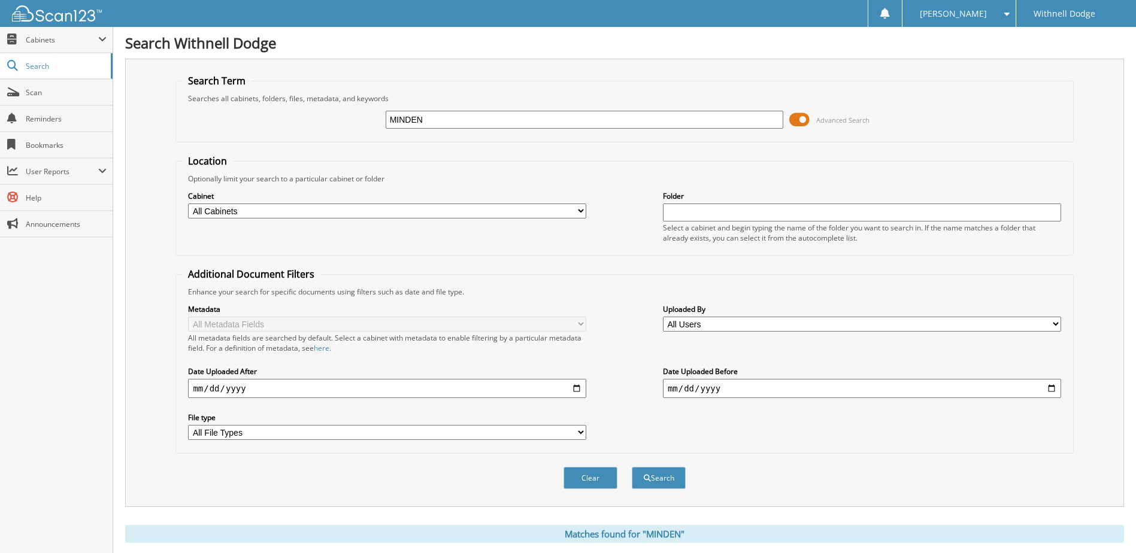  Describe the element at coordinates (843, 120) in the screenshot. I see `span: Advanced Search` at that location.